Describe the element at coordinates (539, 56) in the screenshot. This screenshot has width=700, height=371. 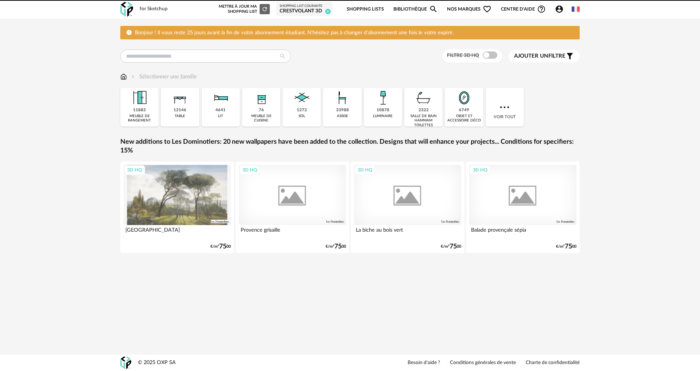
I see `span: filtre` at that location.